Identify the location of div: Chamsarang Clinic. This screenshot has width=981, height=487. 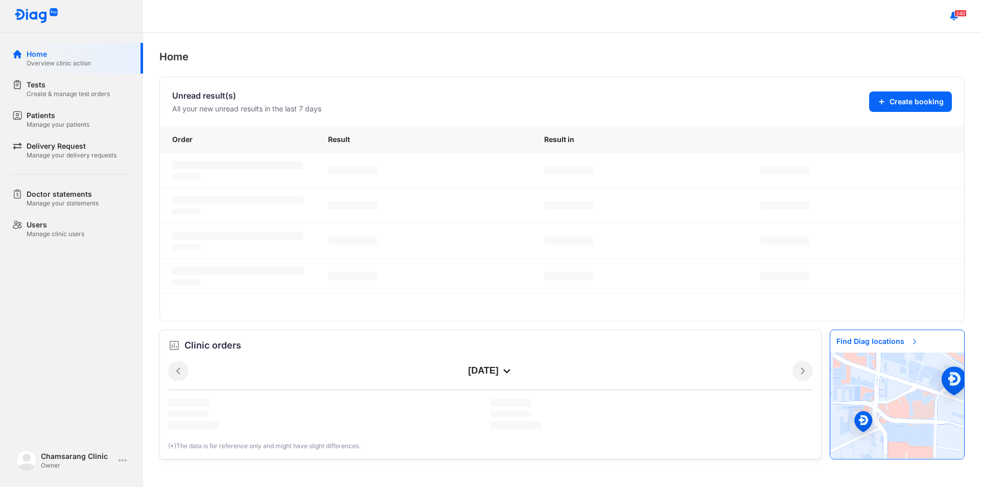
(78, 456).